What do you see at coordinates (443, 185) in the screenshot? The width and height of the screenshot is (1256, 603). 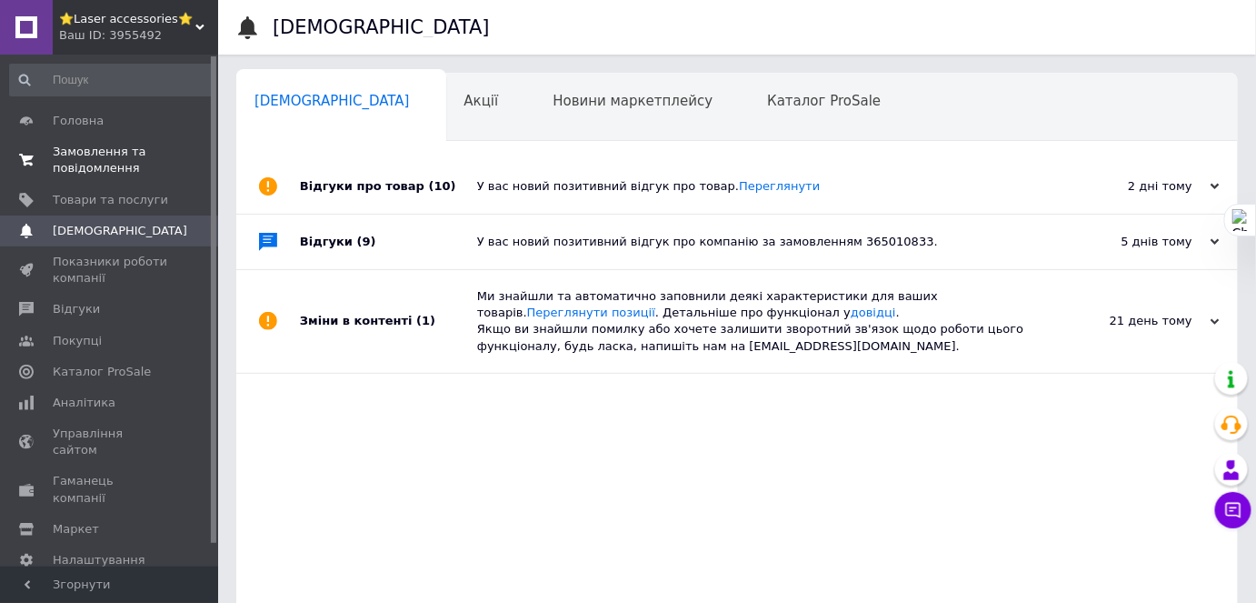 I see `span: (10)` at bounding box center [443, 185].